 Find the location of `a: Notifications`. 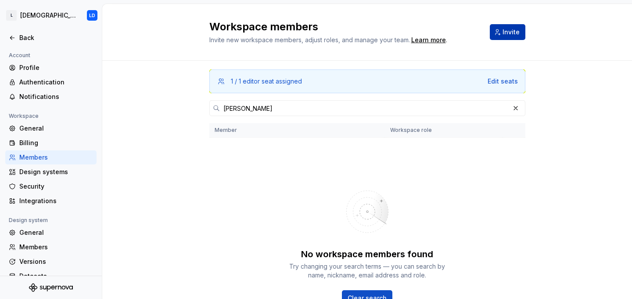

a: Notifications is located at coordinates (51, 97).